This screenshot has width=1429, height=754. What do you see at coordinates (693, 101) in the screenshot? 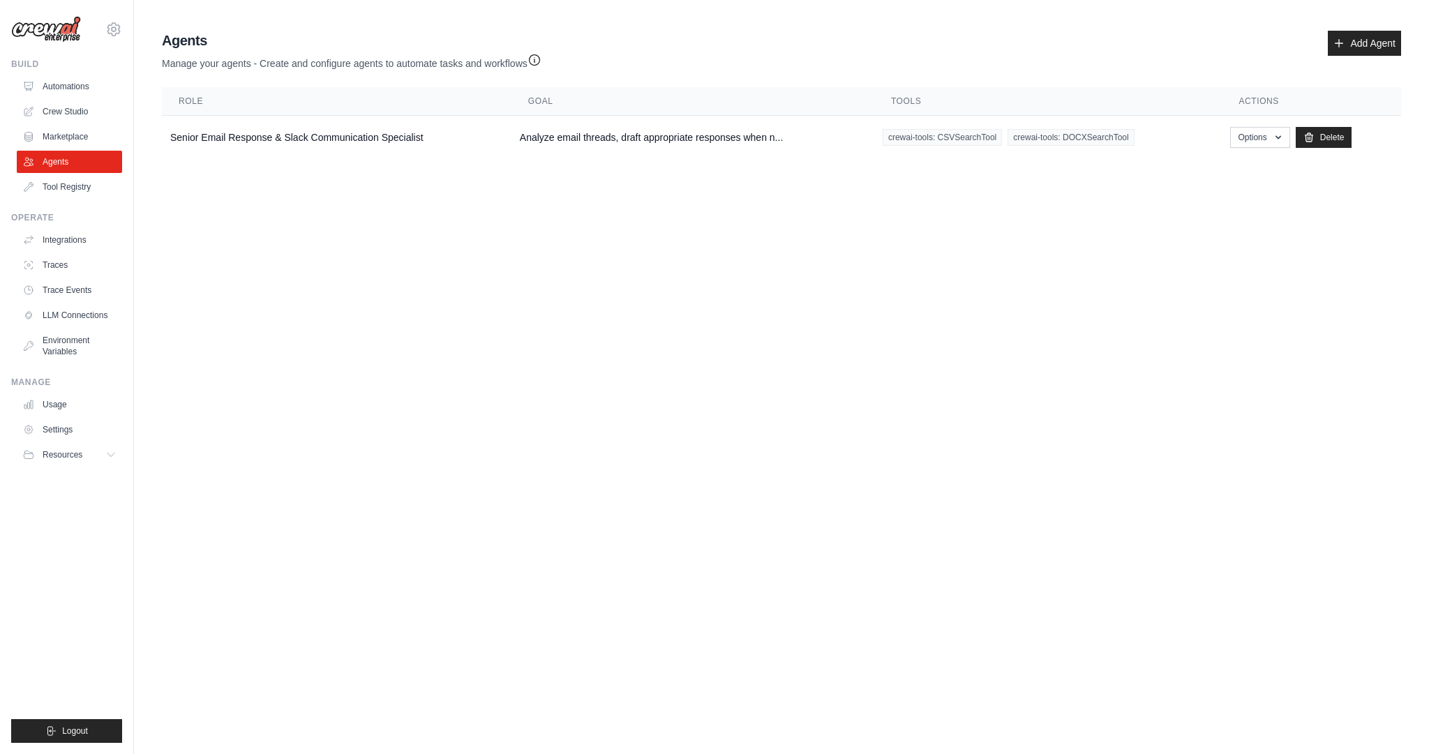
I see `th: Goal` at bounding box center [693, 101].